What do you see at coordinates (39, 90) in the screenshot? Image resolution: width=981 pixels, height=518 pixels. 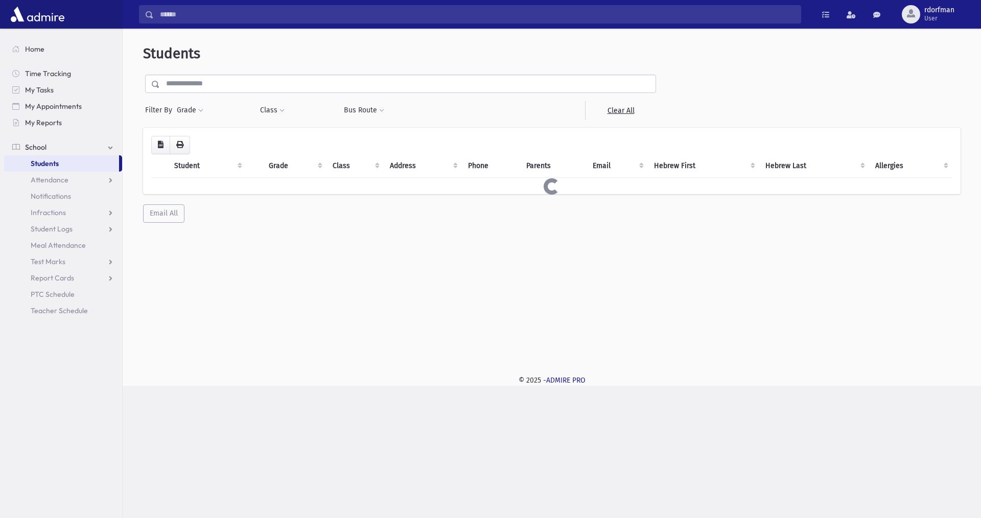 I see `span: My Tasks` at bounding box center [39, 90].